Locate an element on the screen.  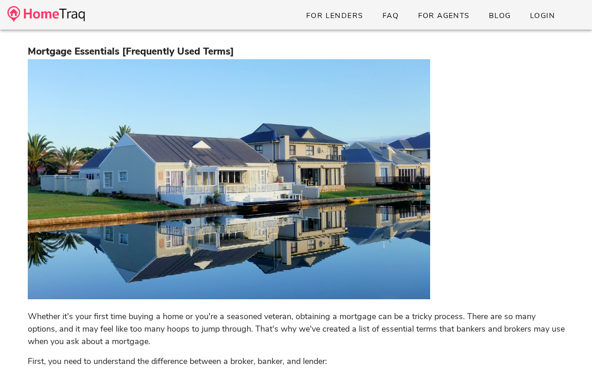
a: Blog is located at coordinates (499, 16).